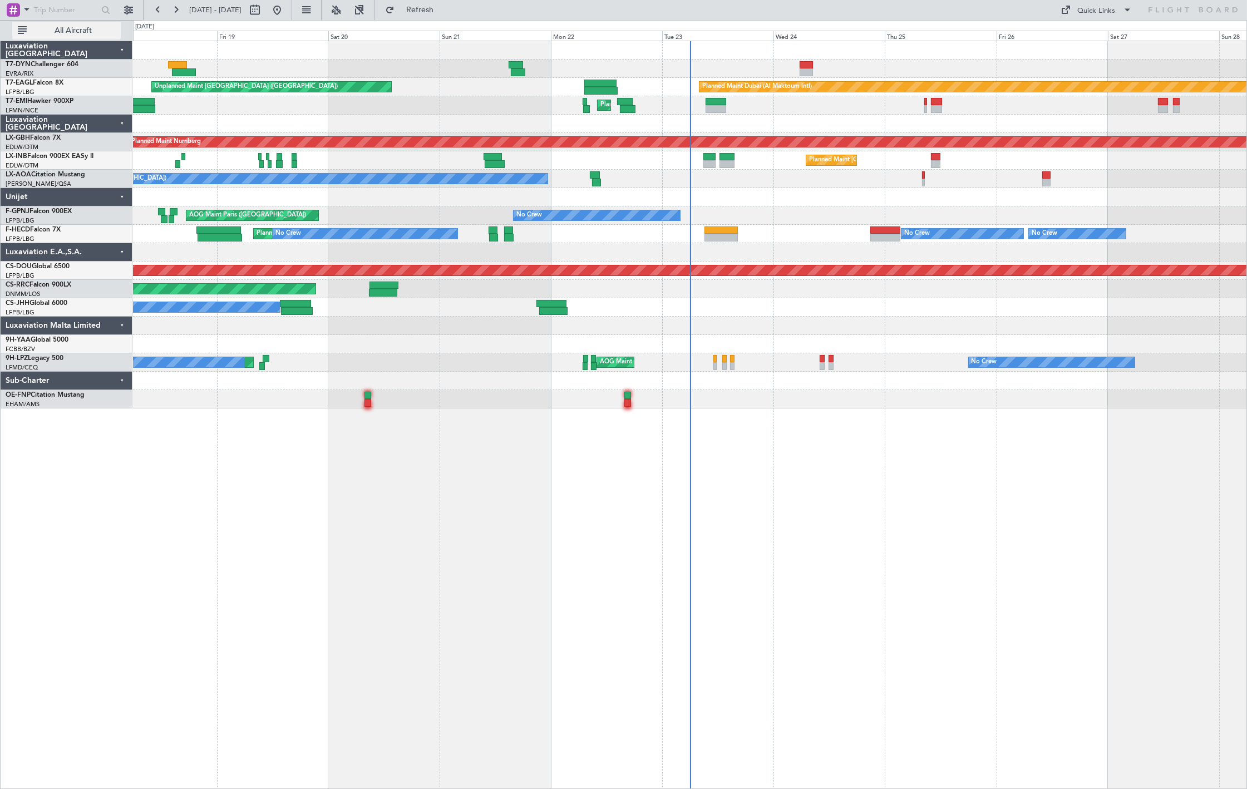 This screenshot has width=1247, height=789. I want to click on span: CS-DOU, so click(18, 267).